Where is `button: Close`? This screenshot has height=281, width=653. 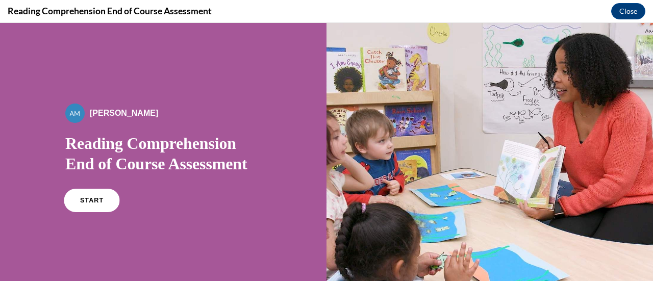 button: Close is located at coordinates (628, 11).